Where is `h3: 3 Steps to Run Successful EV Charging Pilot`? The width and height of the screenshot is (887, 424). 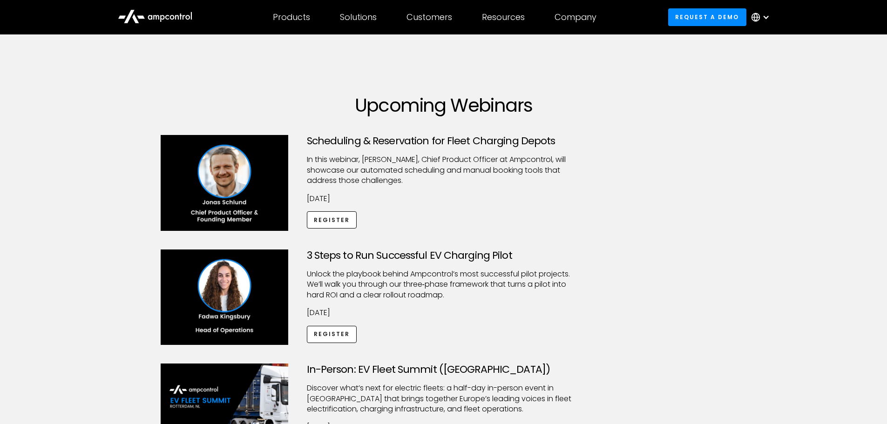
h3: 3 Steps to Run Successful EV Charging Pilot is located at coordinates (444, 256).